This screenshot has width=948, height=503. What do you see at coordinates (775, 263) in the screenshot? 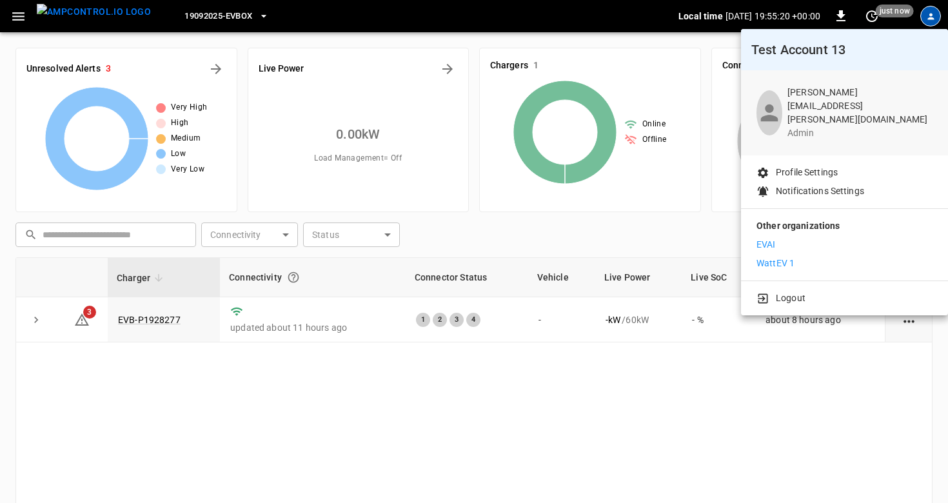
I see `p: WattEV 1` at bounding box center [775, 263].